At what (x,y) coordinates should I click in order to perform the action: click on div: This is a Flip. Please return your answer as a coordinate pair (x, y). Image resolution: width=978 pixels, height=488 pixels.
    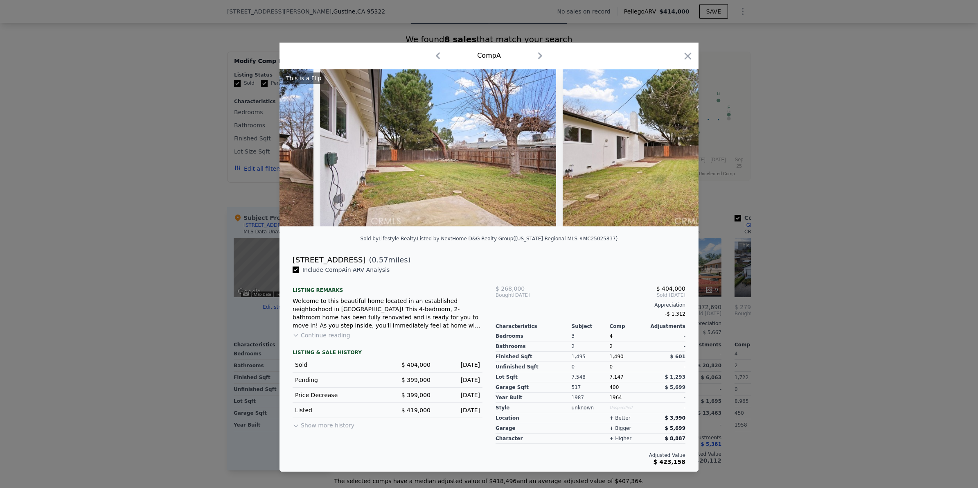
    Looking at the image, I should click on (304, 78).